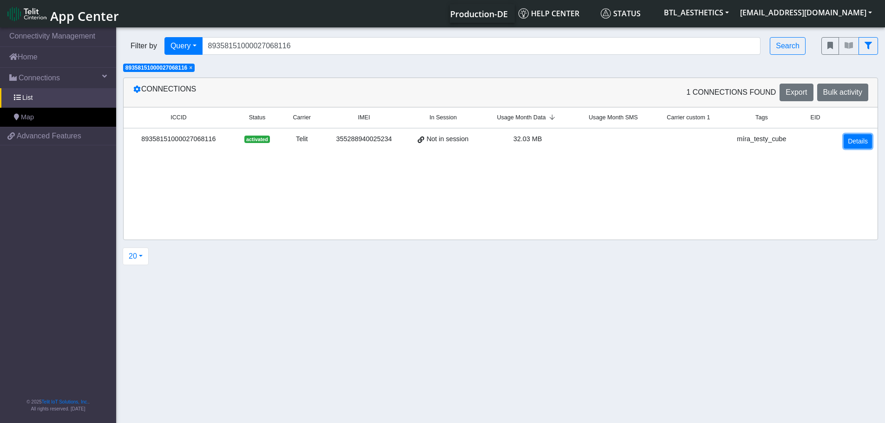 The height and width of the screenshot is (423, 885). I want to click on span: EID, so click(815, 117).